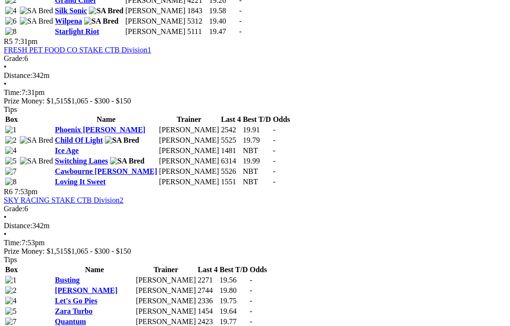 This screenshot has height=326, width=510. Describe the element at coordinates (223, 32) in the screenshot. I see `td: 19.47` at that location.